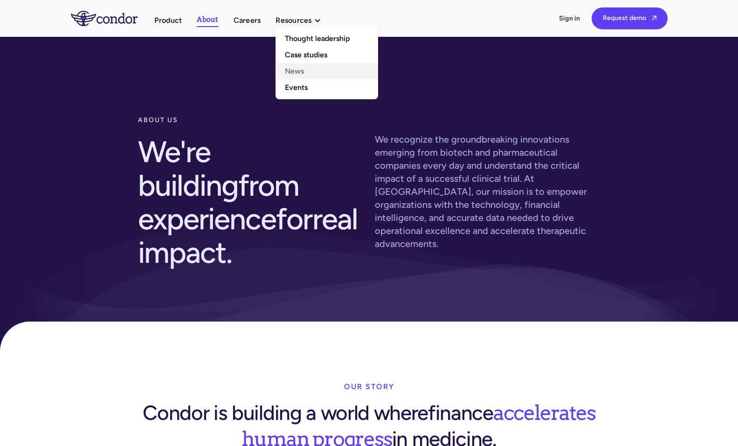 This screenshot has width=738, height=446. What do you see at coordinates (251, 120) in the screenshot?
I see `div: about us` at bounding box center [251, 120].